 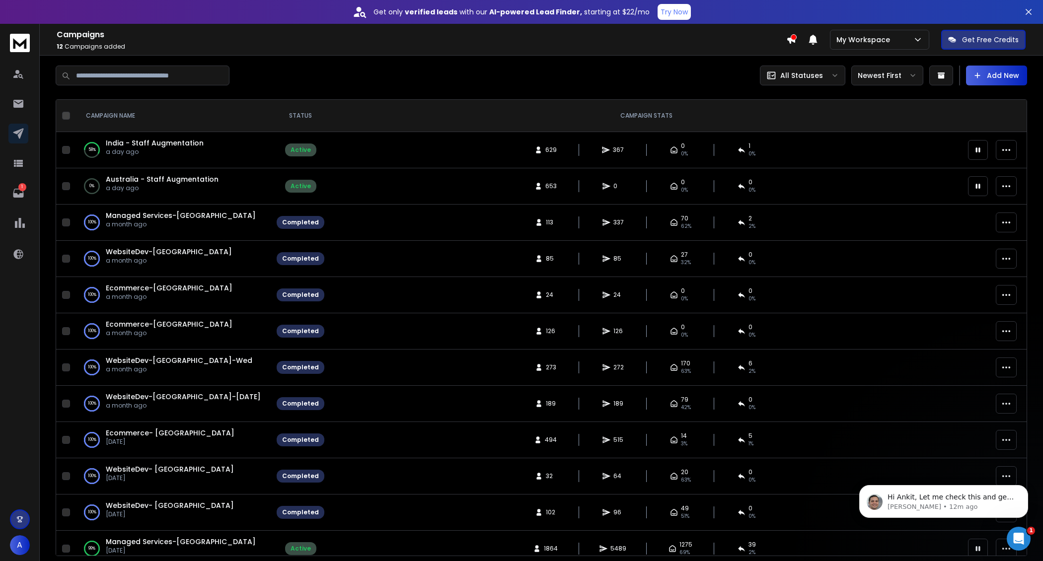 I want to click on span: 32, so click(x=551, y=476).